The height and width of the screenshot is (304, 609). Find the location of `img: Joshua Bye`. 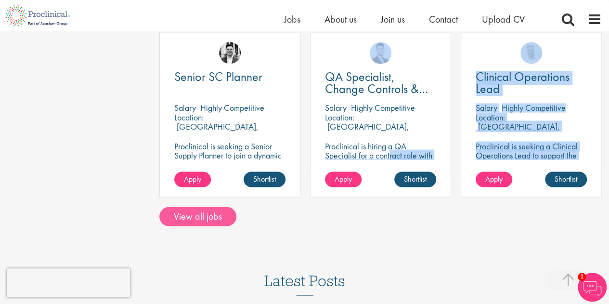

img: Joshua Bye is located at coordinates (531, 52).